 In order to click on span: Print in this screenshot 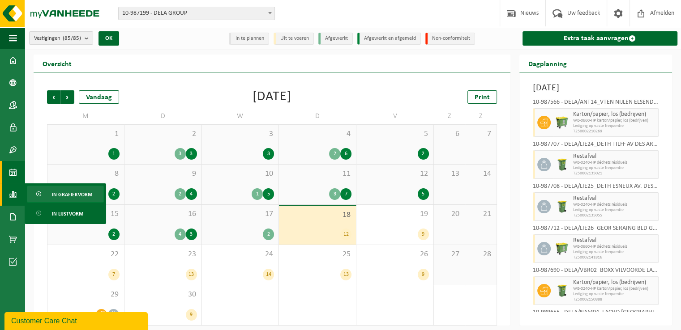, I will do `click(482, 98)`.